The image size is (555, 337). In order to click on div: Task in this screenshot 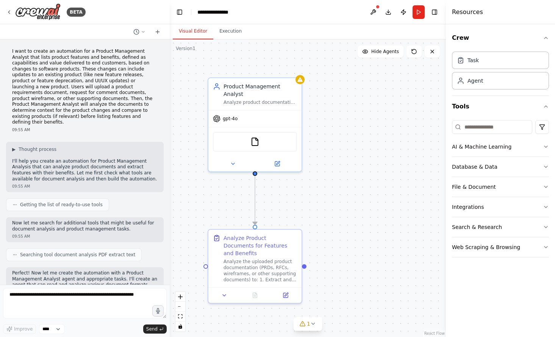, I will do `click(473, 60)`.